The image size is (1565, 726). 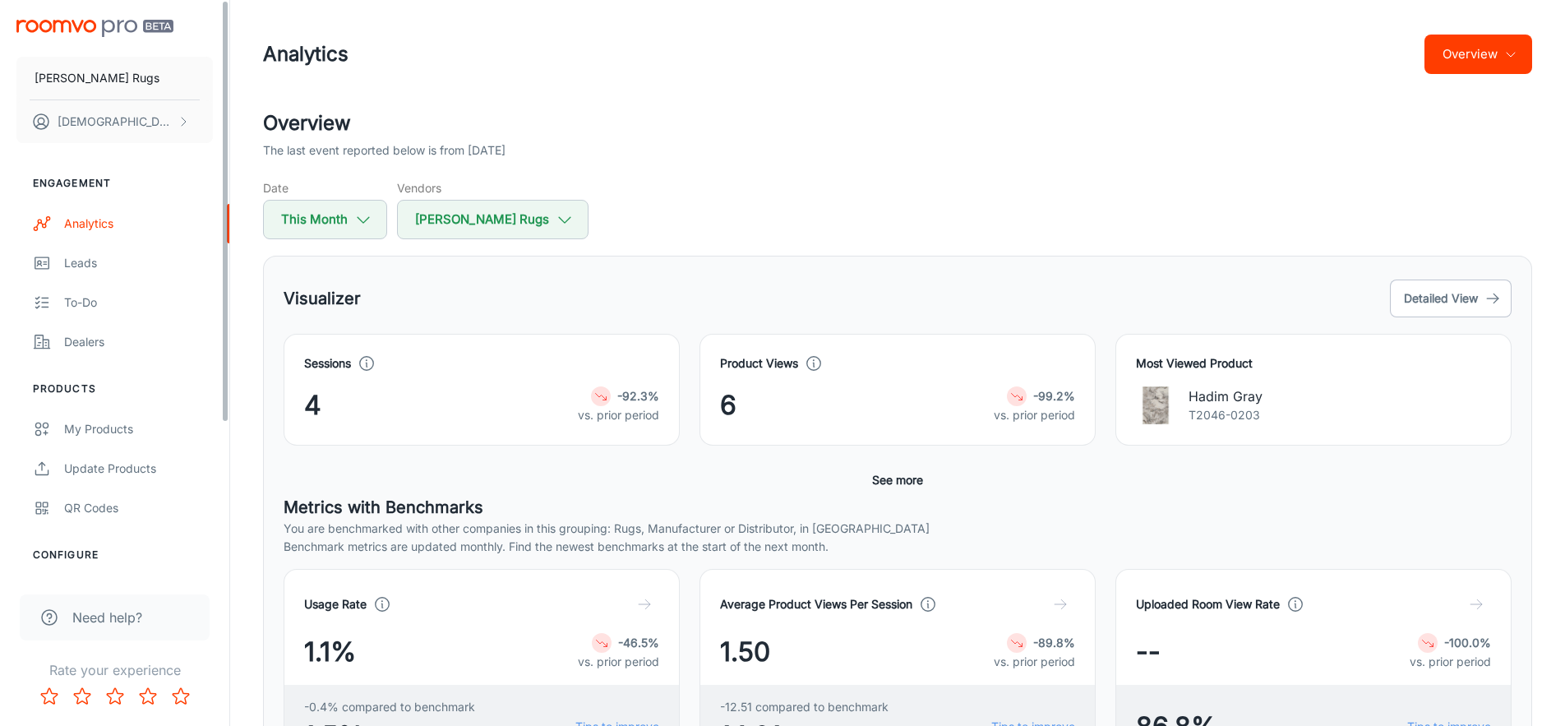 What do you see at coordinates (745, 652) in the screenshot?
I see `span: 1.50` at bounding box center [745, 652].